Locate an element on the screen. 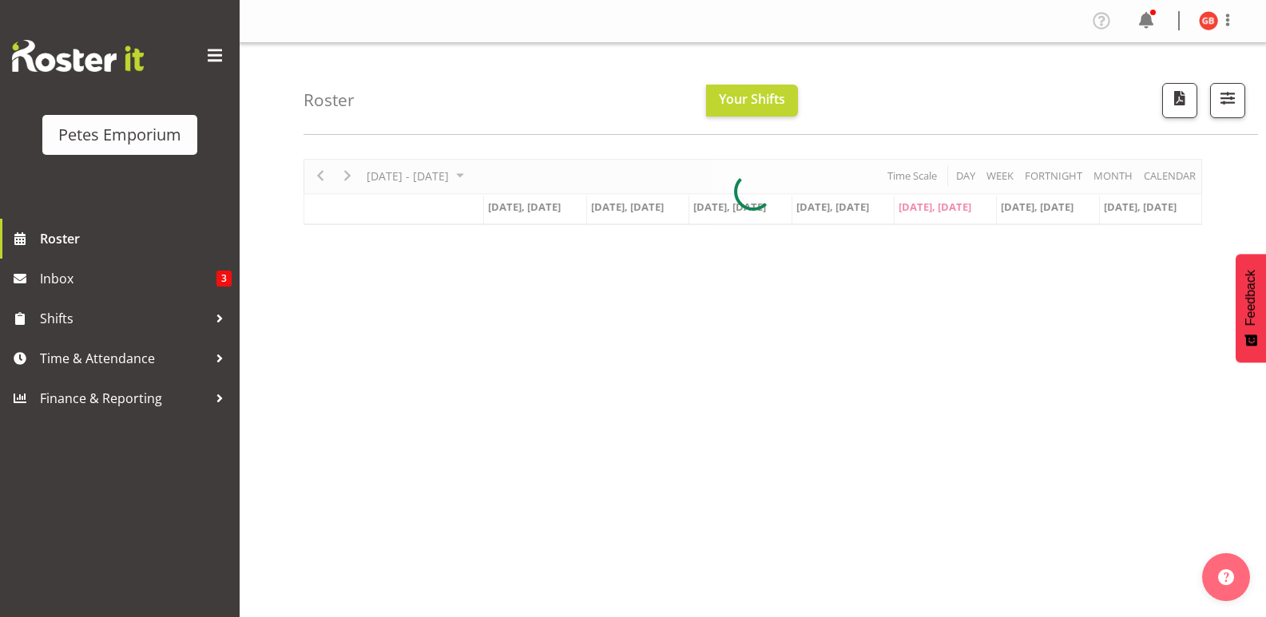 The height and width of the screenshot is (617, 1266). span: Your Shifts is located at coordinates (752, 99).